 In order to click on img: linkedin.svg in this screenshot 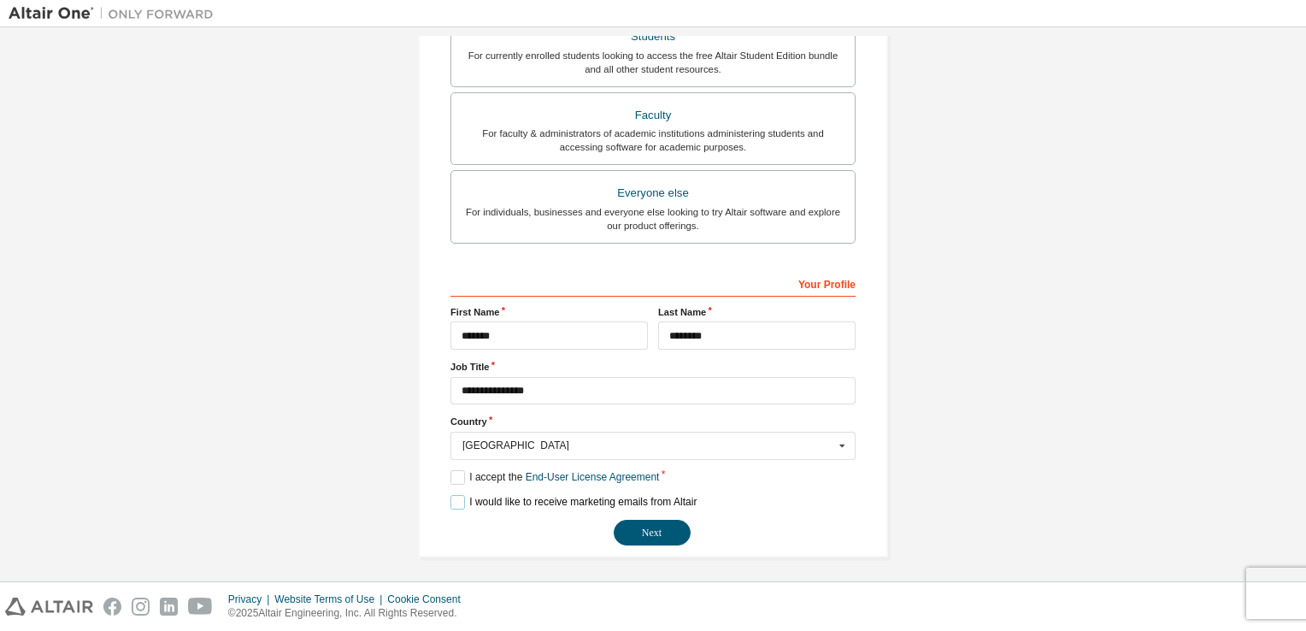, I will do `click(168, 606)`.